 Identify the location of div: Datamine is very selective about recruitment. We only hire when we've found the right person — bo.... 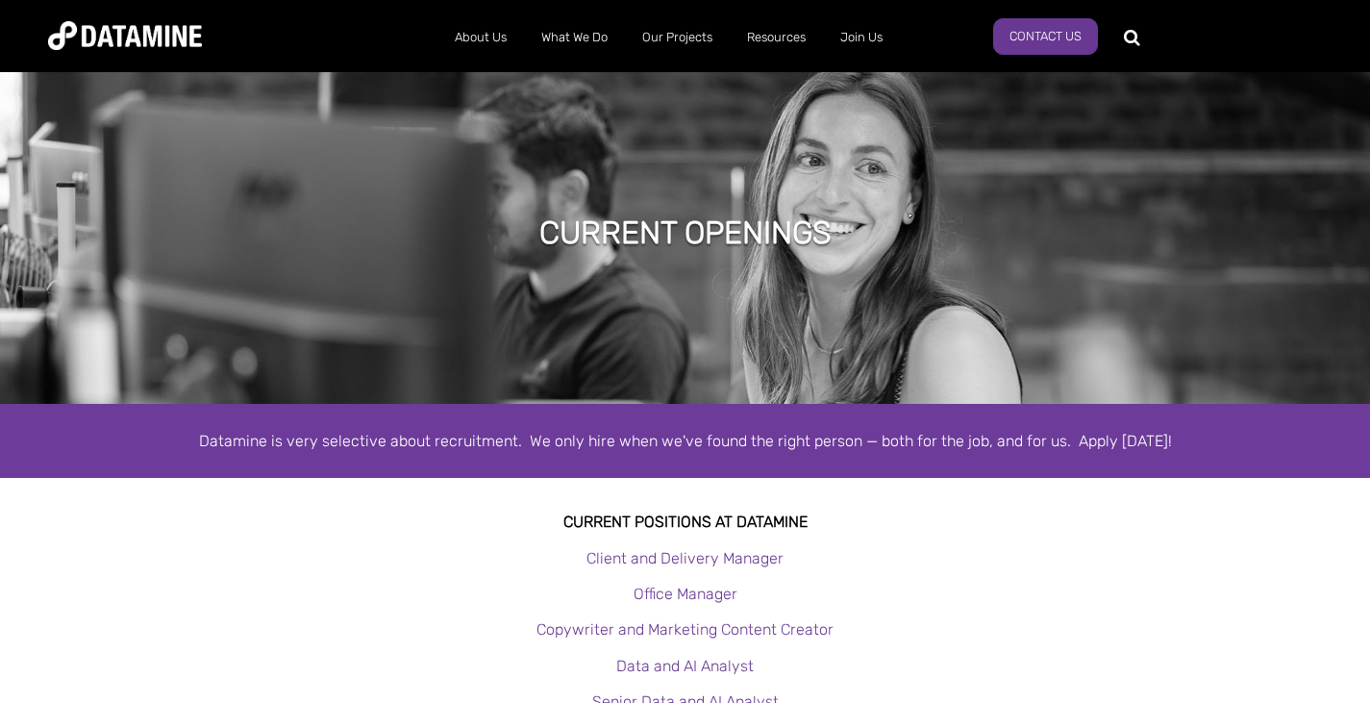
(686, 440).